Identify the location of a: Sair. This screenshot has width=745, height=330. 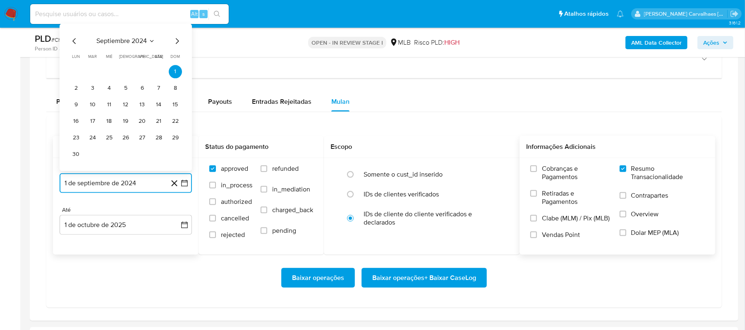
(735, 14).